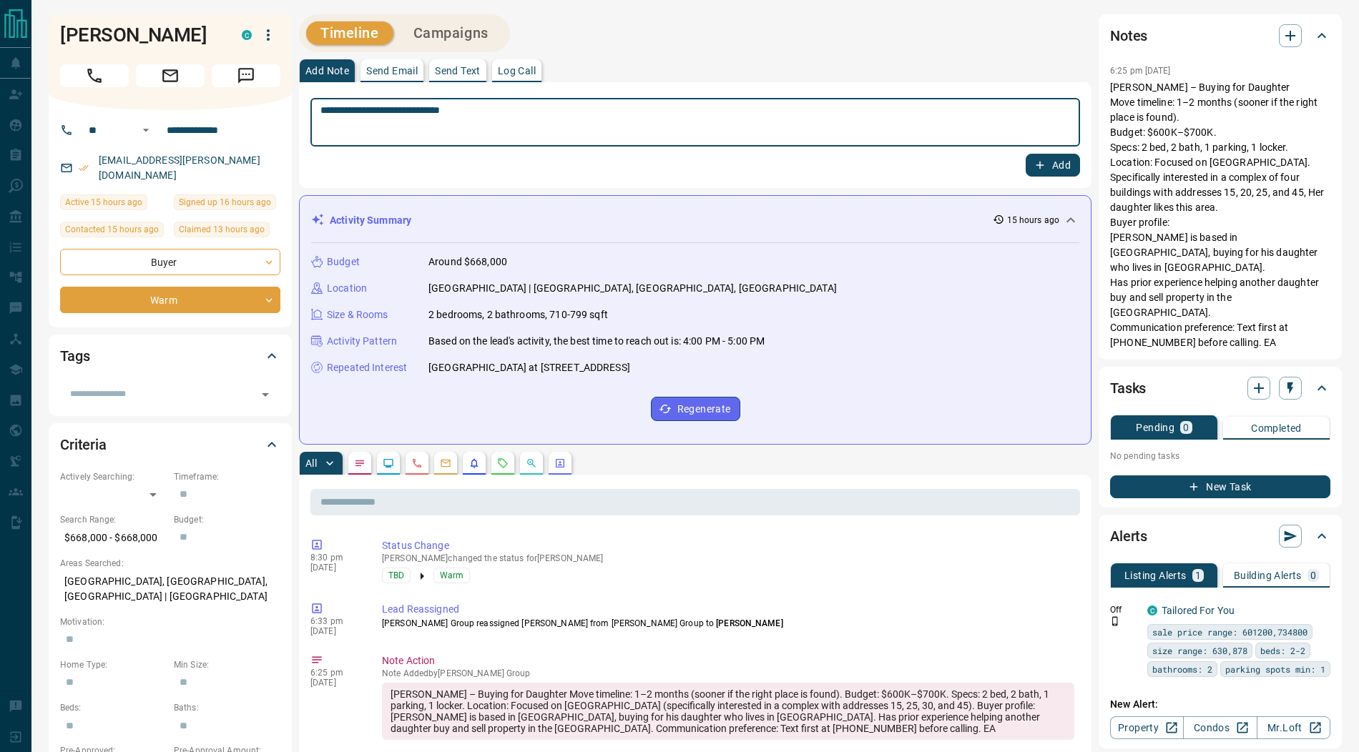  Describe the element at coordinates (170, 622) in the screenshot. I see `p: Motivation:` at that location.